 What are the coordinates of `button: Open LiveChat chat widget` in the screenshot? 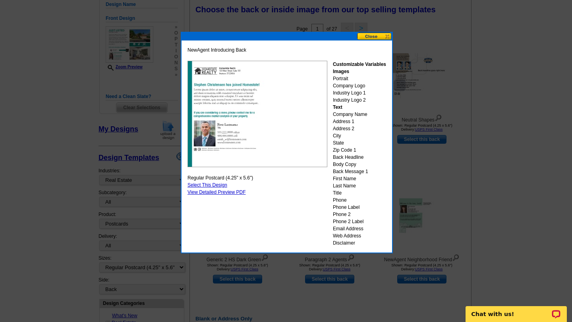 It's located at (96, 17).